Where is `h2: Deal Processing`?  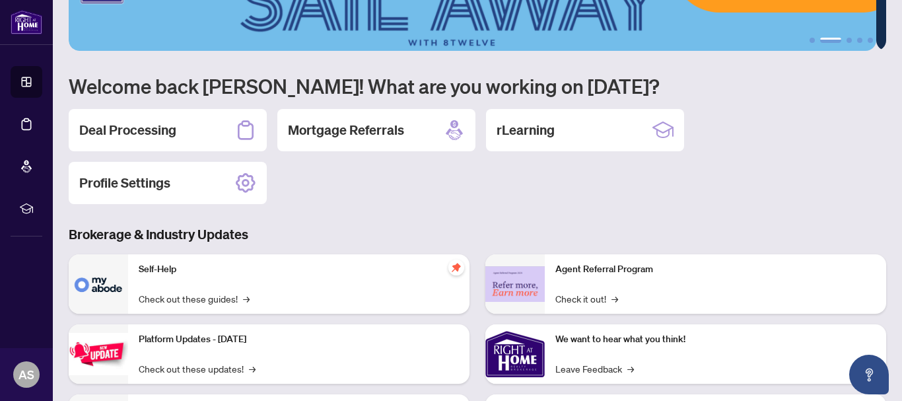 h2: Deal Processing is located at coordinates (128, 130).